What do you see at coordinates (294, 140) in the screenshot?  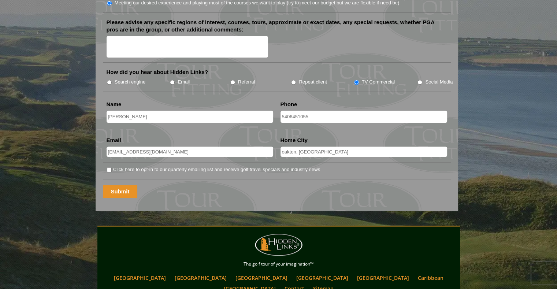 I see `label: Home City` at bounding box center [294, 140].